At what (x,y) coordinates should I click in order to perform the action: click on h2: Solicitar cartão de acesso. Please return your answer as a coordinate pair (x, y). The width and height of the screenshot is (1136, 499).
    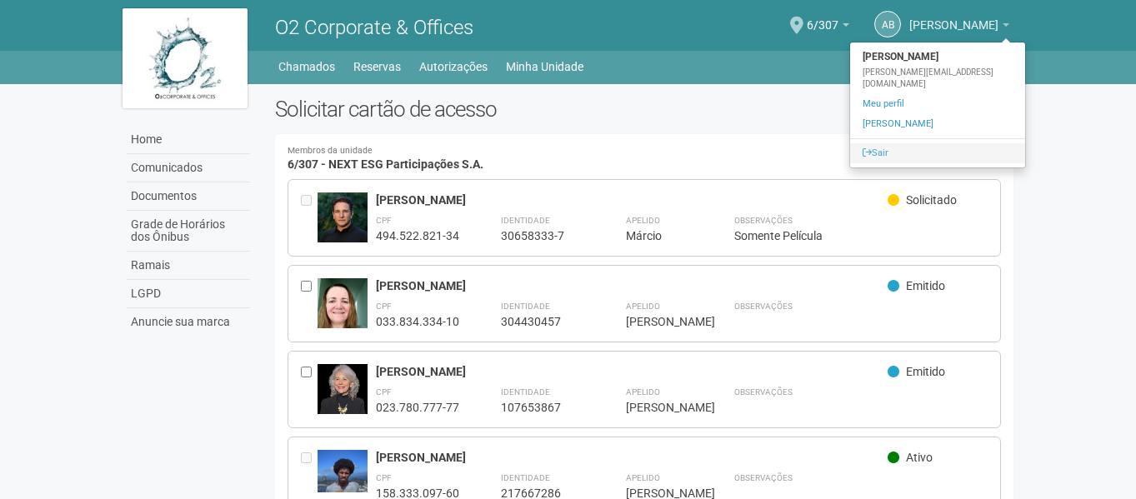
    Looking at the image, I should click on (644, 109).